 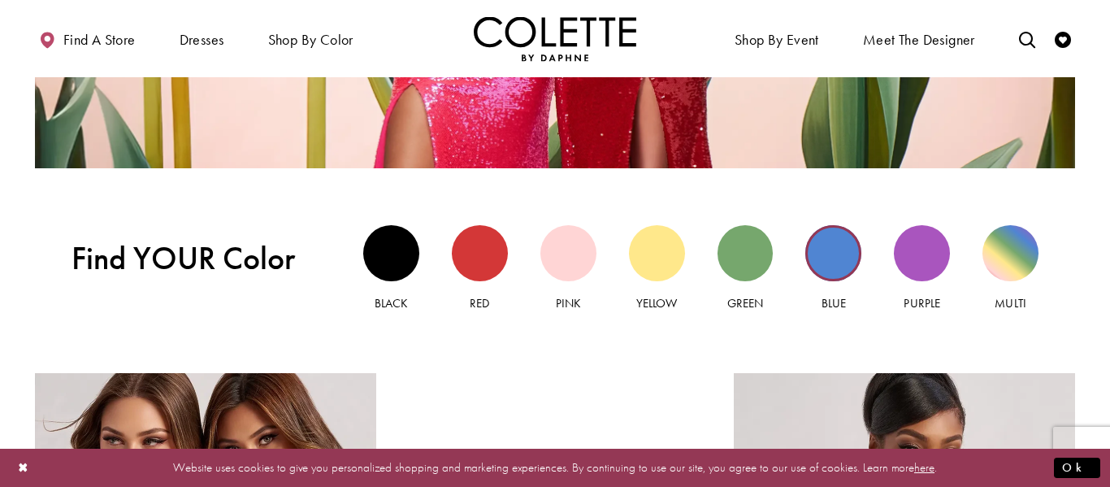 What do you see at coordinates (391, 253) in the screenshot?
I see `div: Black view` at bounding box center [391, 253].